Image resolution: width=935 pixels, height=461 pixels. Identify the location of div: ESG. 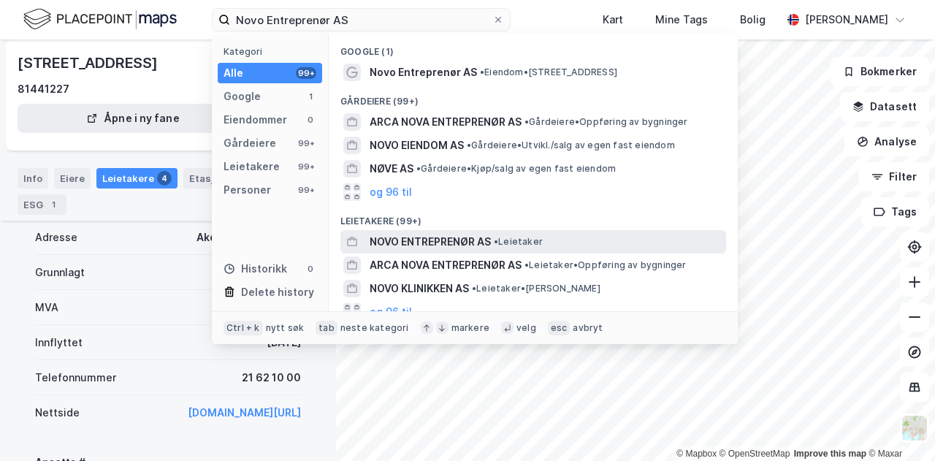
(42, 205).